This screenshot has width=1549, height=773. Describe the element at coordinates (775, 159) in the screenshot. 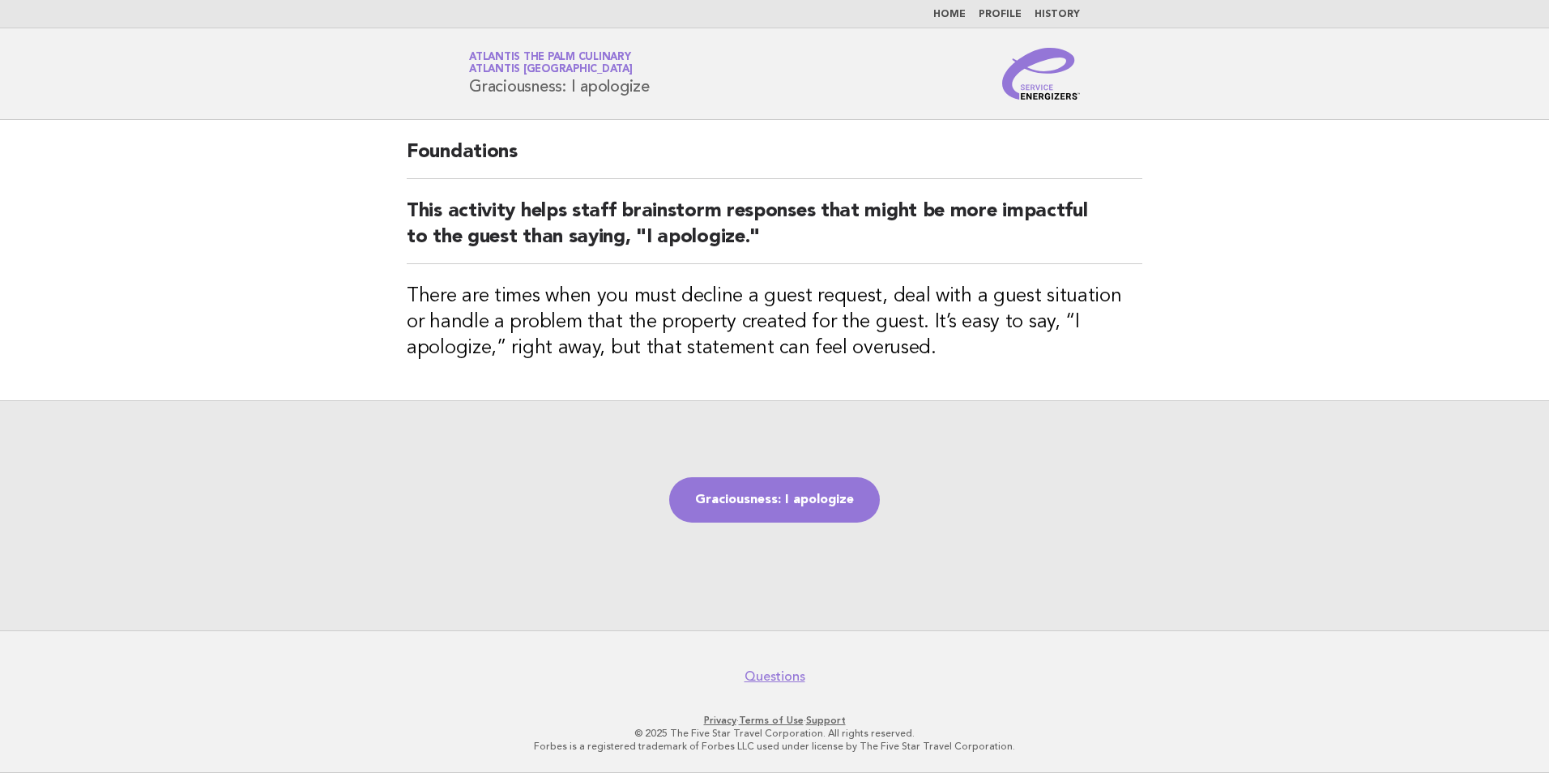

I see `h2: Foundations` at that location.